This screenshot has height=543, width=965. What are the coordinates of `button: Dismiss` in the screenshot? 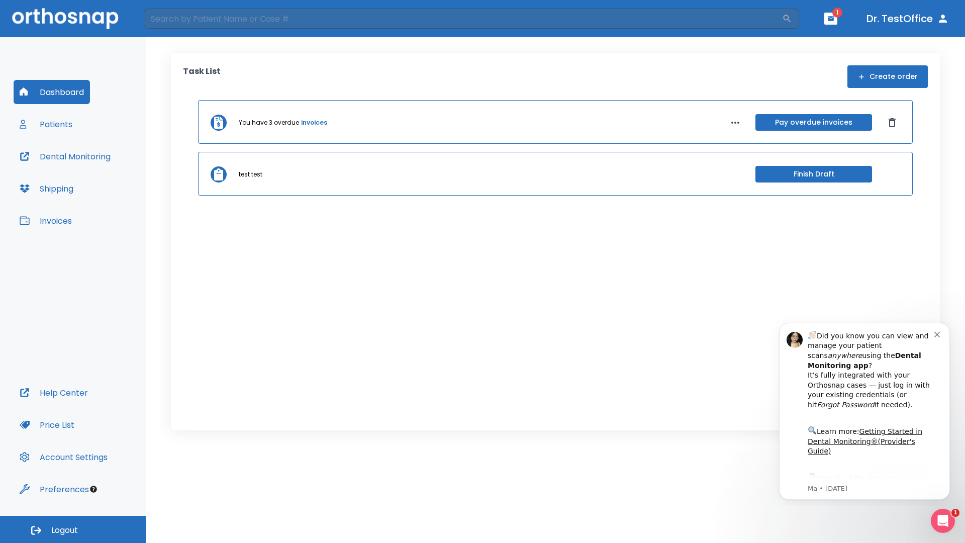 It's located at (892, 123).